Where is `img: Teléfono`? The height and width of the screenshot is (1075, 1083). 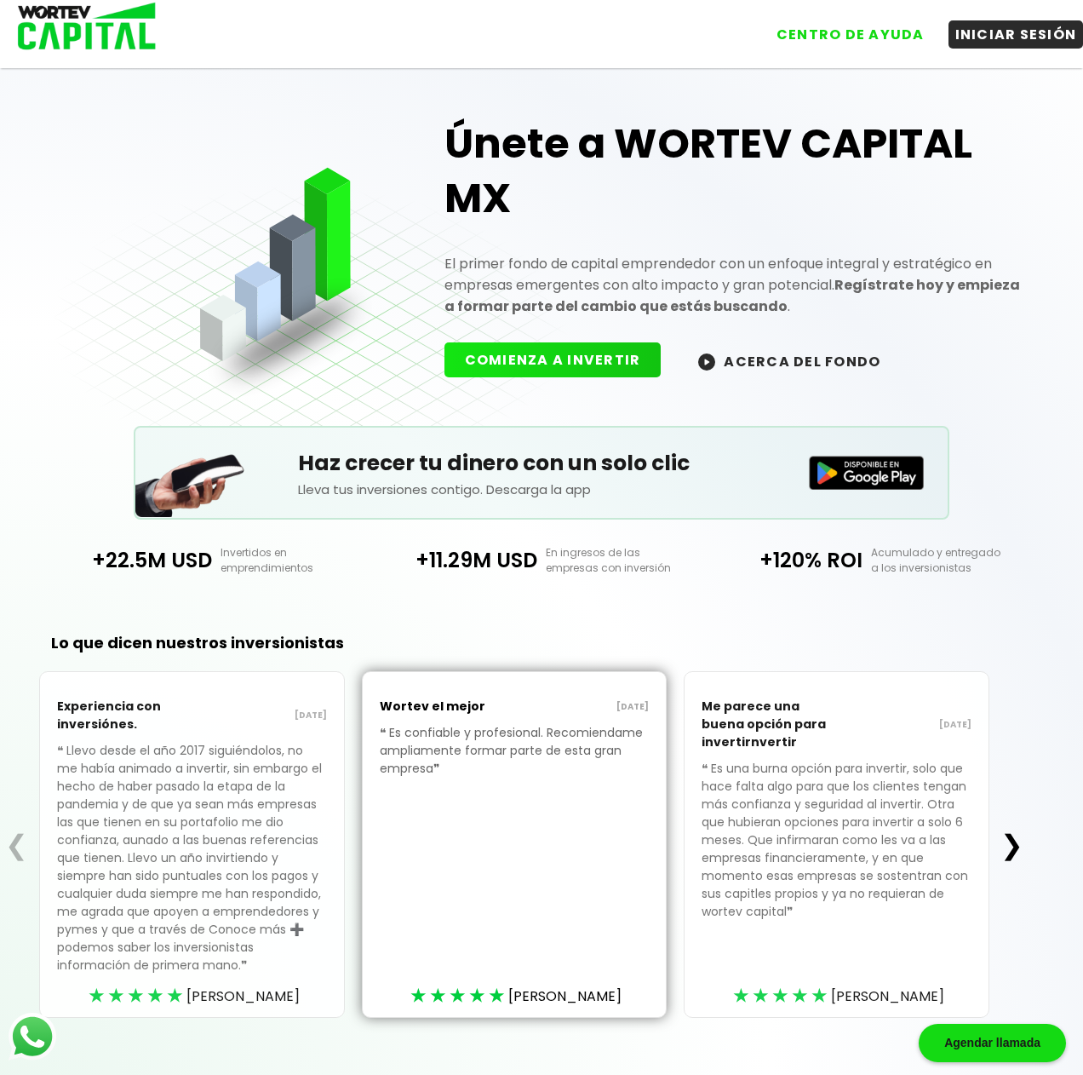
img: Teléfono is located at coordinates (191, 474).